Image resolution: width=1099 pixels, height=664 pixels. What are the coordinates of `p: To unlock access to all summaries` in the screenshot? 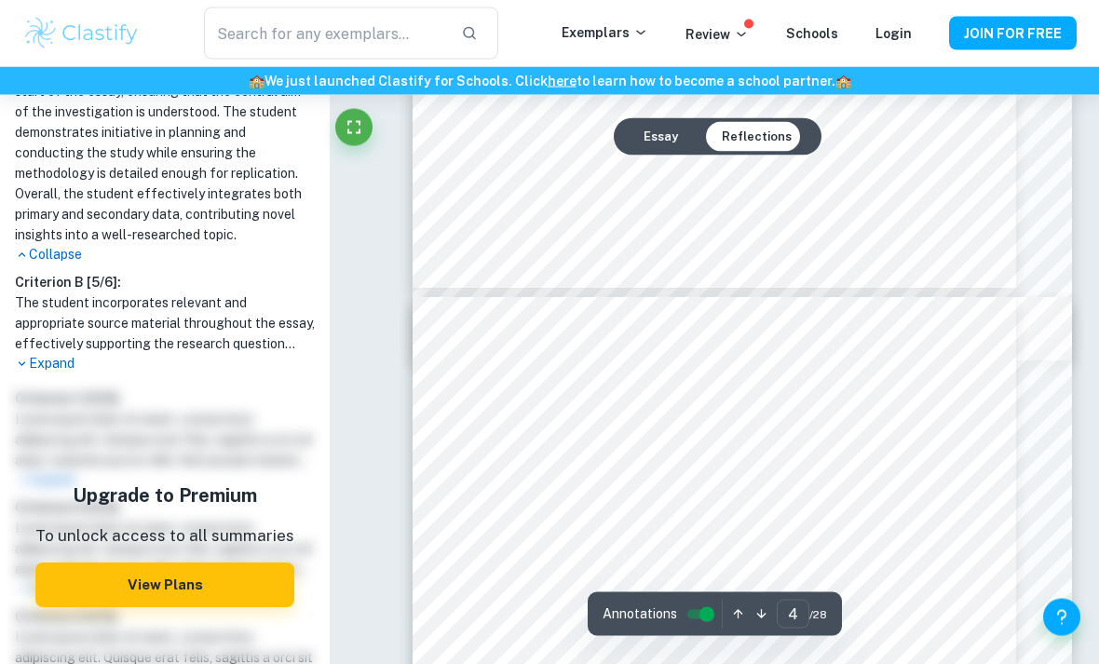 It's located at (165, 536).